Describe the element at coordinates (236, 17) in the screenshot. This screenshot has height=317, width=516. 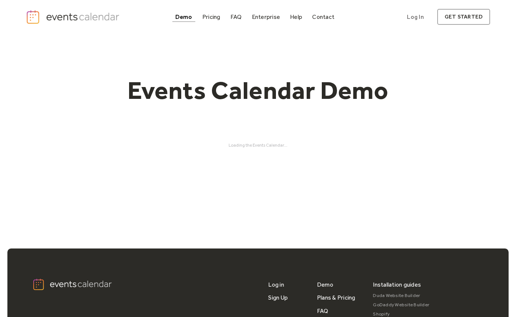
I see `a: FAQ` at that location.